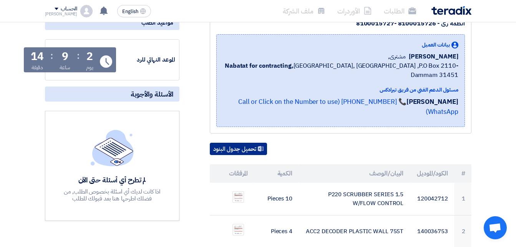  I want to click on div: اذا كانت لديك أي اسئلة بخصوص الطلب, من فضلك اطرحها هنا بعد قبولك للطلب, so click(112, 195).